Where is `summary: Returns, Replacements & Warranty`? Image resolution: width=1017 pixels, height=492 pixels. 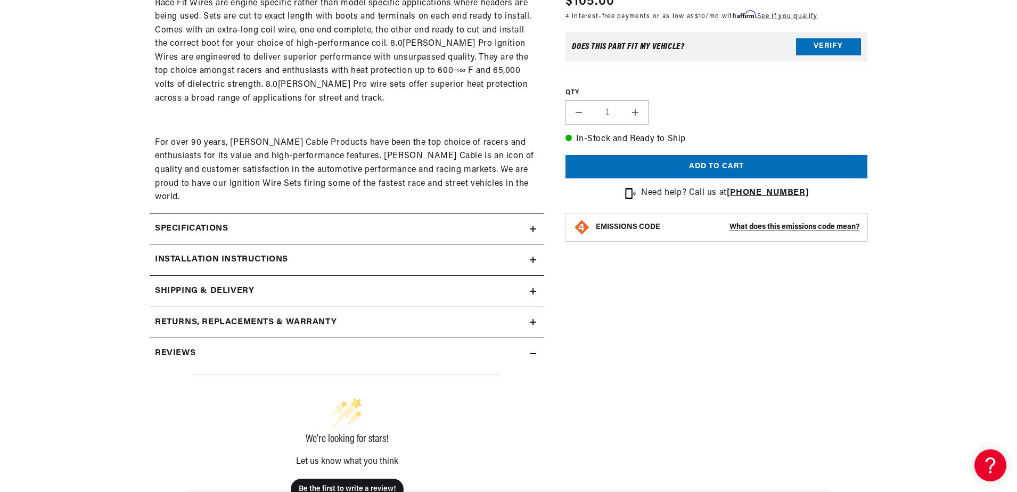
summary: Returns, Replacements & Warranty is located at coordinates (347, 323).